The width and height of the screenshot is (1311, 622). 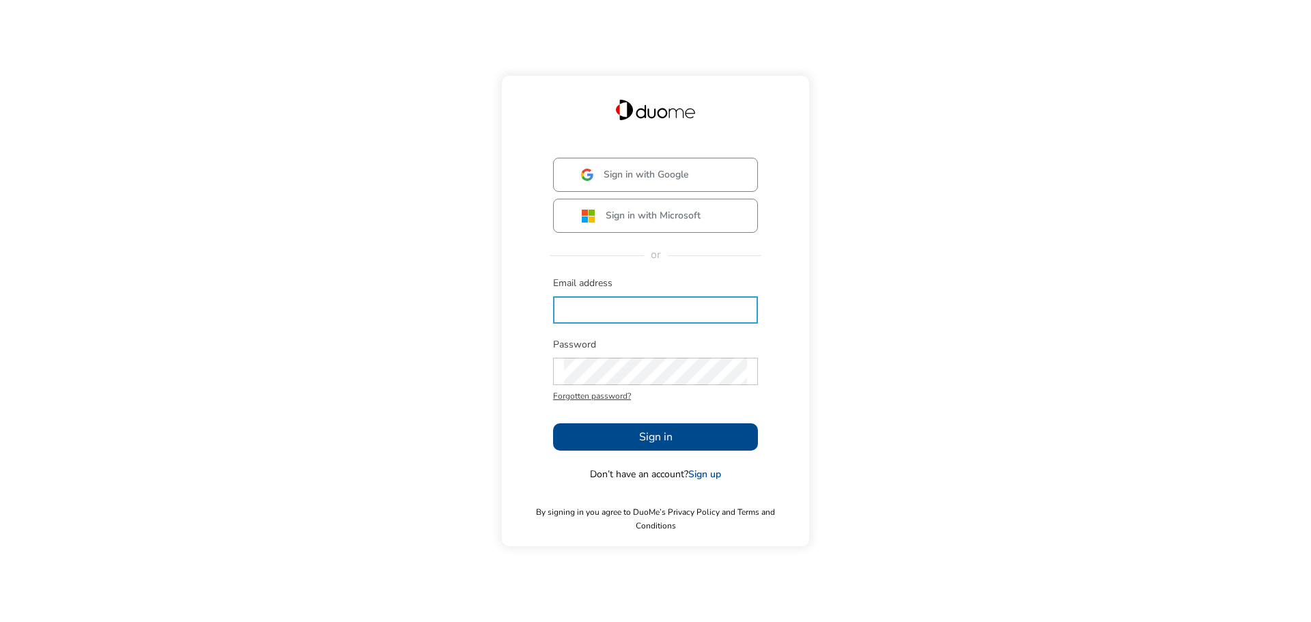 I want to click on span: Sign in with Google, so click(x=646, y=175).